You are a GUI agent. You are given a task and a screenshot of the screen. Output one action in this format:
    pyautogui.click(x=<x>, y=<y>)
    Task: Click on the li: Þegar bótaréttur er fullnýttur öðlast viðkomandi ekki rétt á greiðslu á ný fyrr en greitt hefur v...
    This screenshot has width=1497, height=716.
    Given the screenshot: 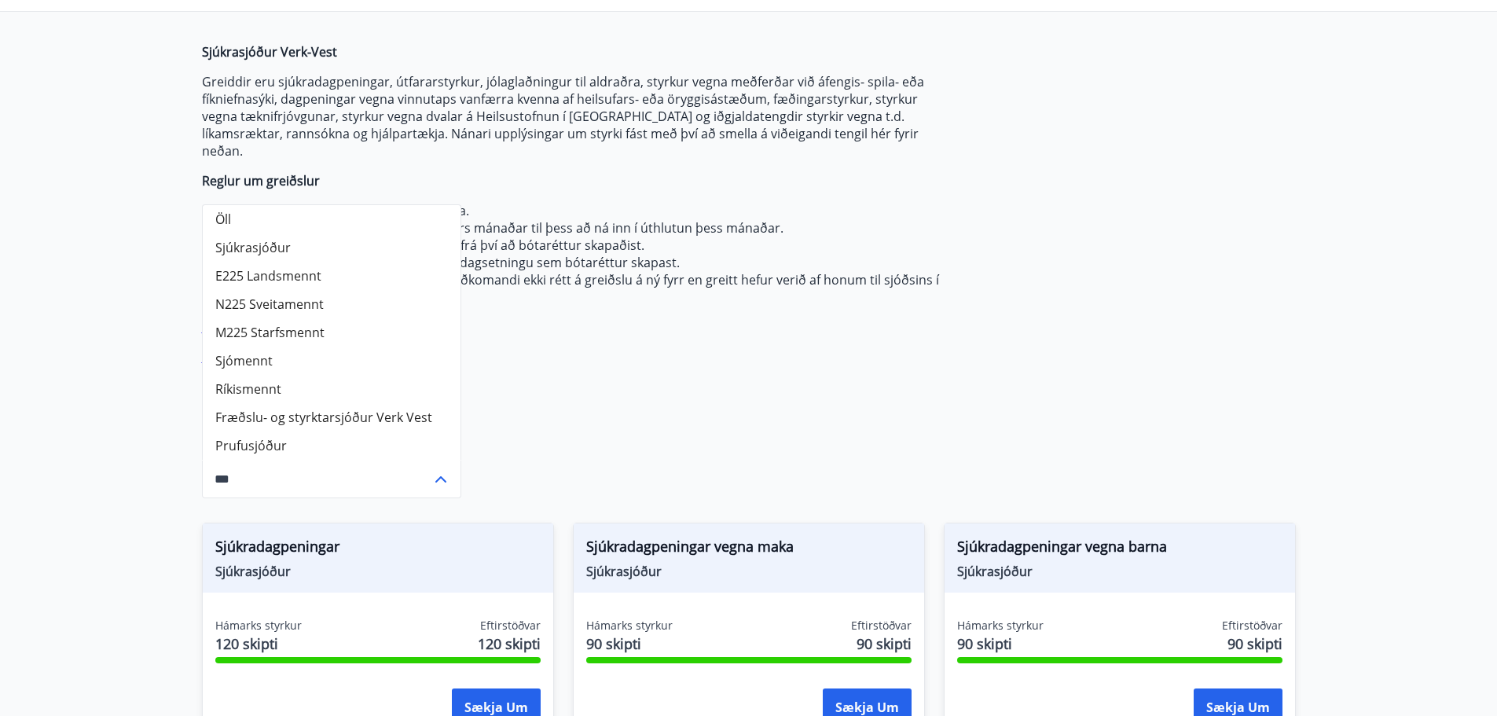 What is the action you would take?
    pyautogui.click(x=589, y=288)
    